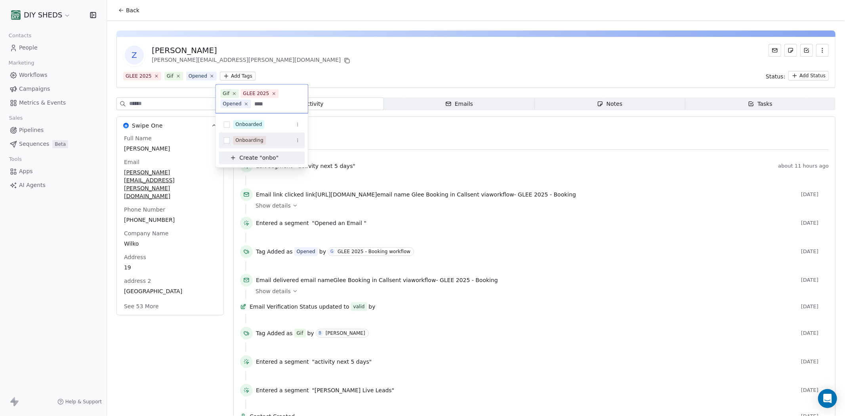 The image size is (845, 416). I want to click on div: GLEE 2025, so click(256, 93).